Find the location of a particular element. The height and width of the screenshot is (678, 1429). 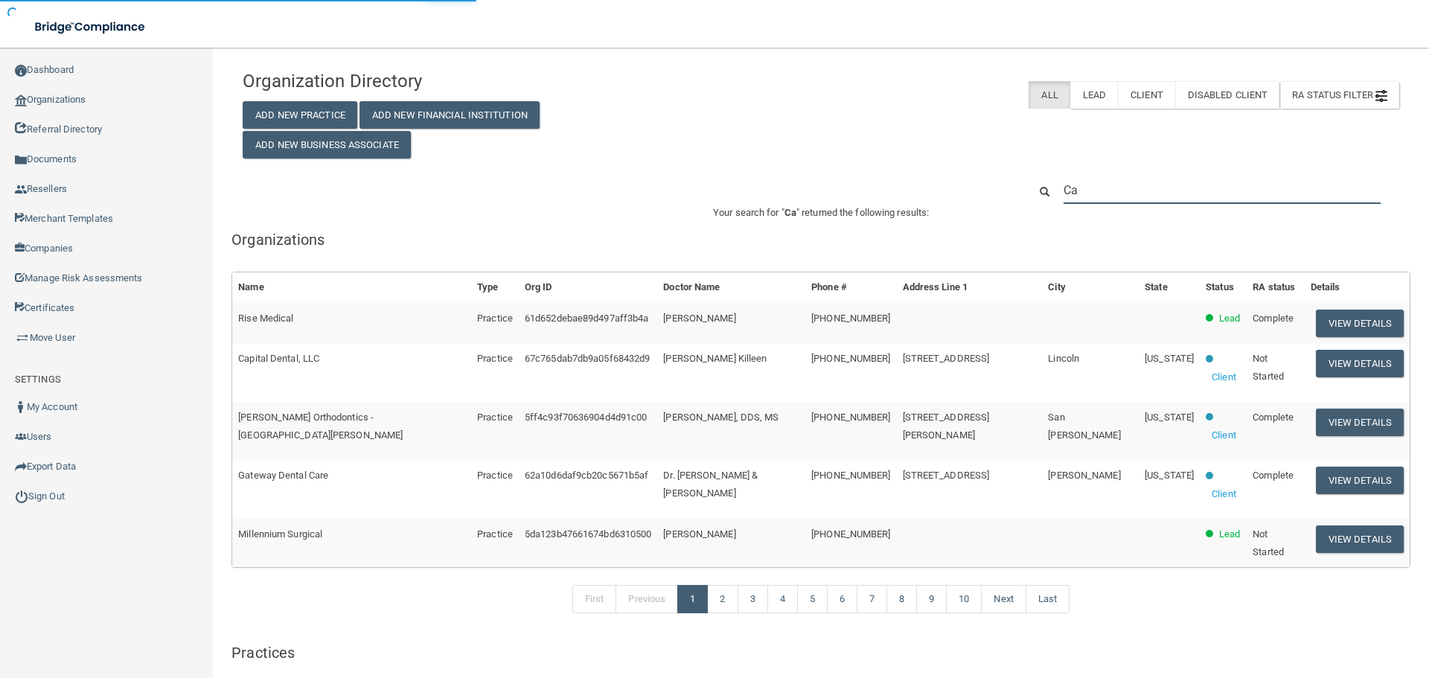

img: ic_reseller.de258add.png is located at coordinates (21, 190).